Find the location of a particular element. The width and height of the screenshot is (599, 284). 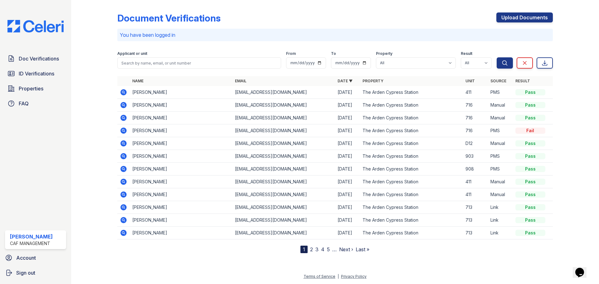

div: CAF Management is located at coordinates (31, 244).